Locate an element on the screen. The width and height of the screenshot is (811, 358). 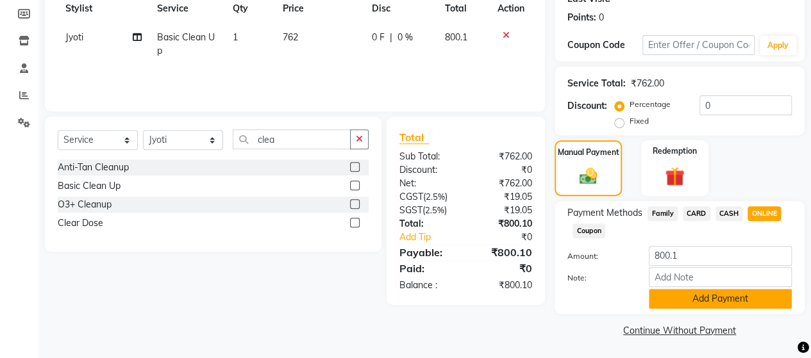
a: Continue Without Payment is located at coordinates (680, 331).